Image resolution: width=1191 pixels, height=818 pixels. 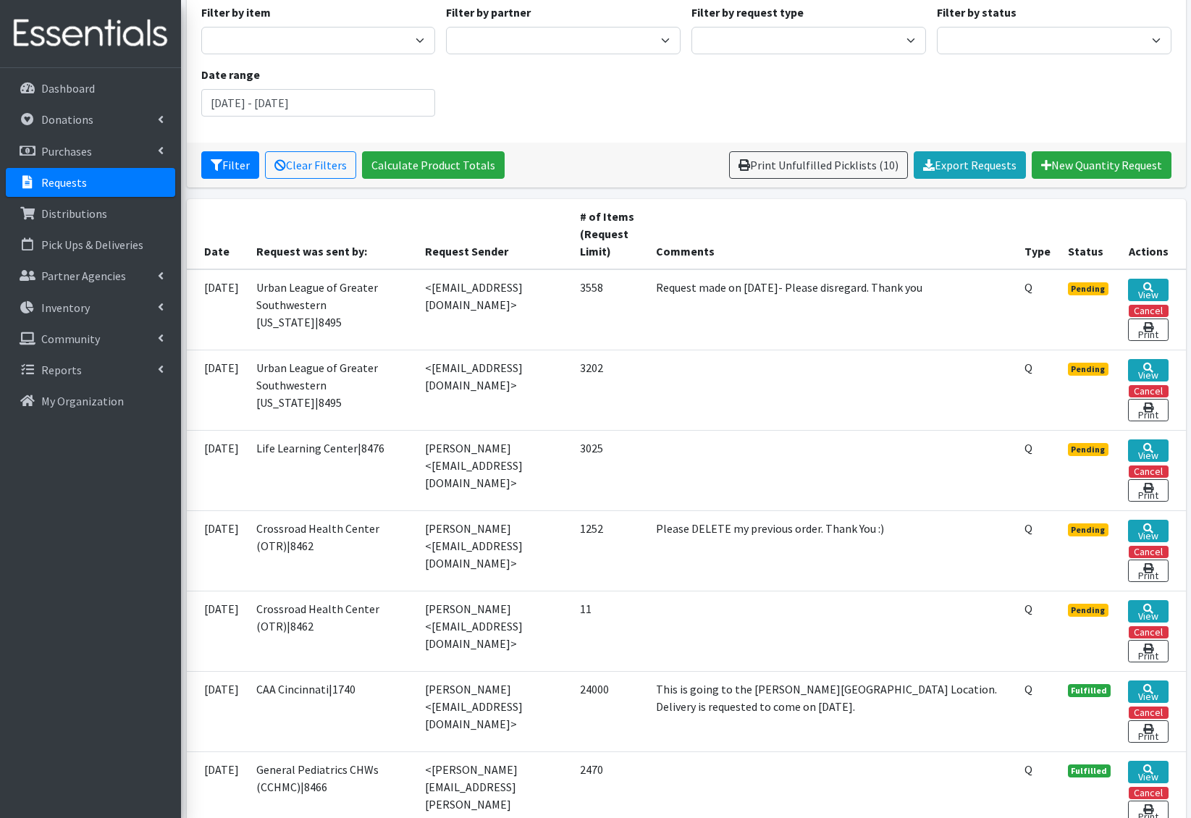 I want to click on p: Distributions, so click(x=74, y=214).